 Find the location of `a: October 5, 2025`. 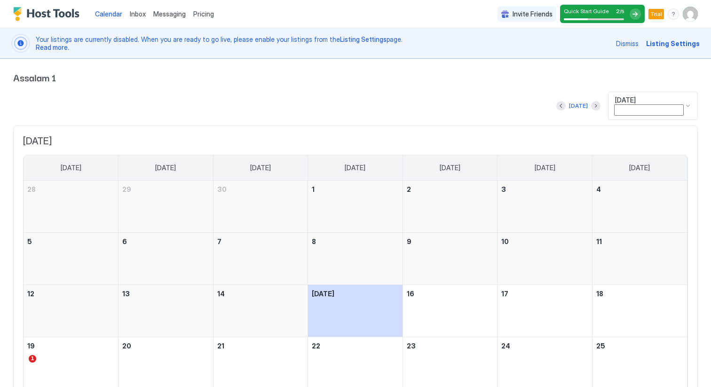

a: October 5, 2025 is located at coordinates (71, 241).